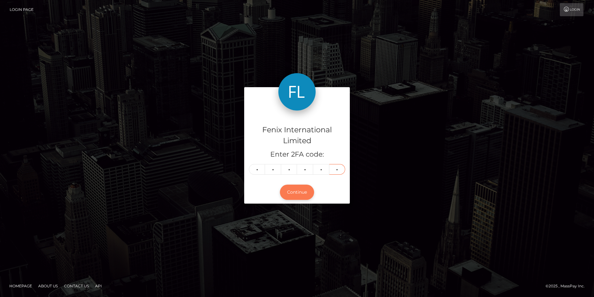  Describe the element at coordinates (297, 192) in the screenshot. I see `button: Continue` at that location.